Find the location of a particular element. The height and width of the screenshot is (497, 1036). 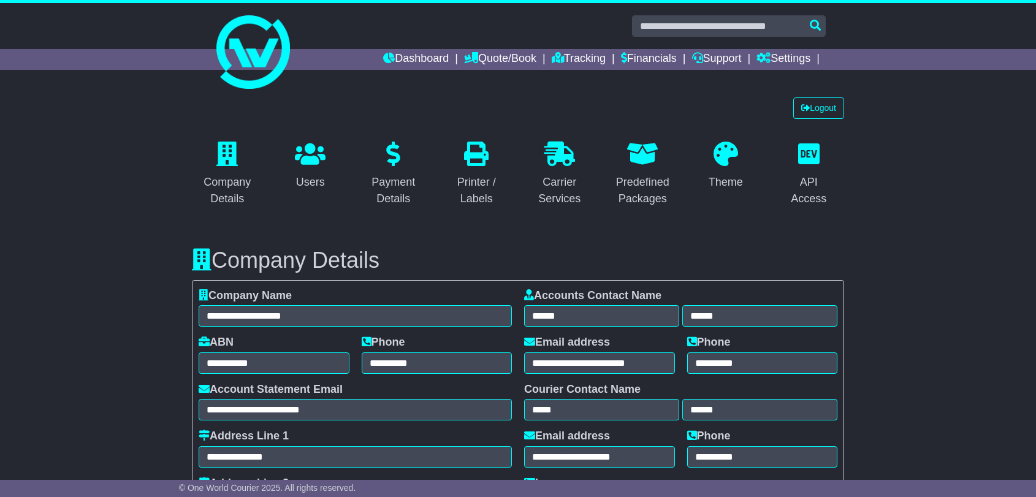

label: Address Line 1 is located at coordinates (243, 436).